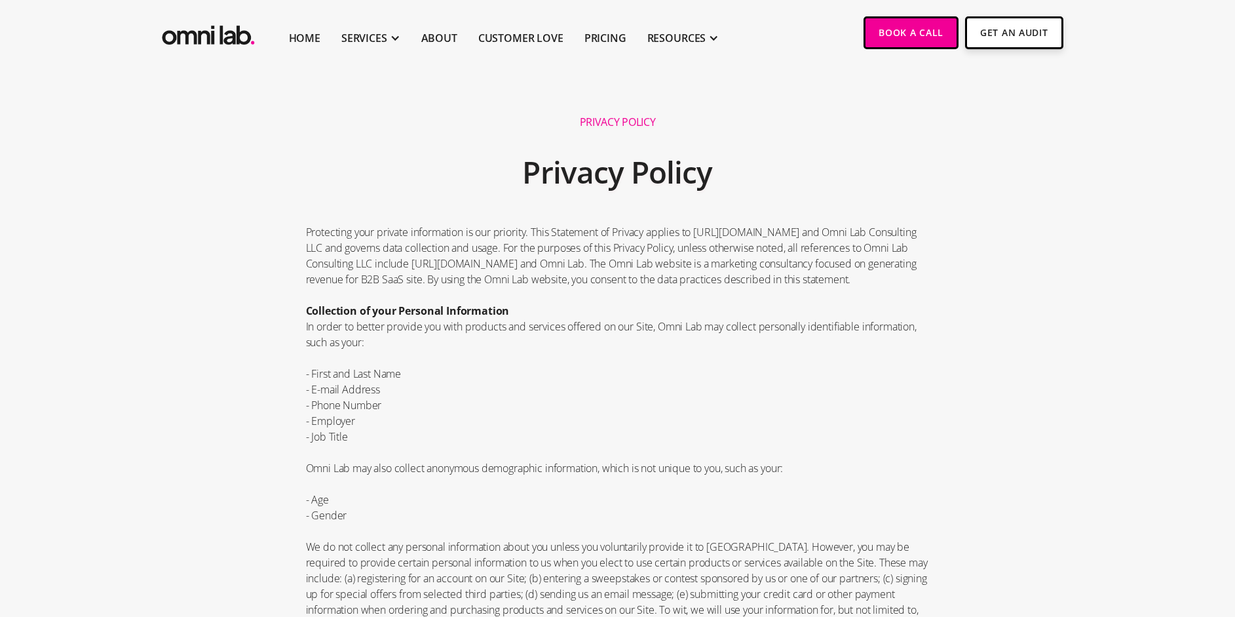 This screenshot has height=617, width=1235. Describe the element at coordinates (1014, 33) in the screenshot. I see `a: Get An Audit` at that location.